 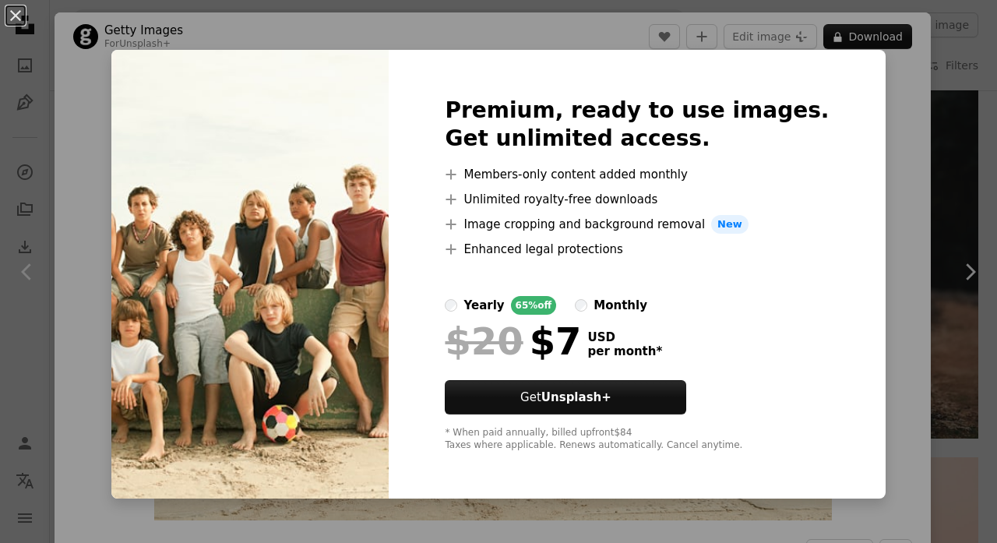 I want to click on div: 65% off, so click(x=533, y=305).